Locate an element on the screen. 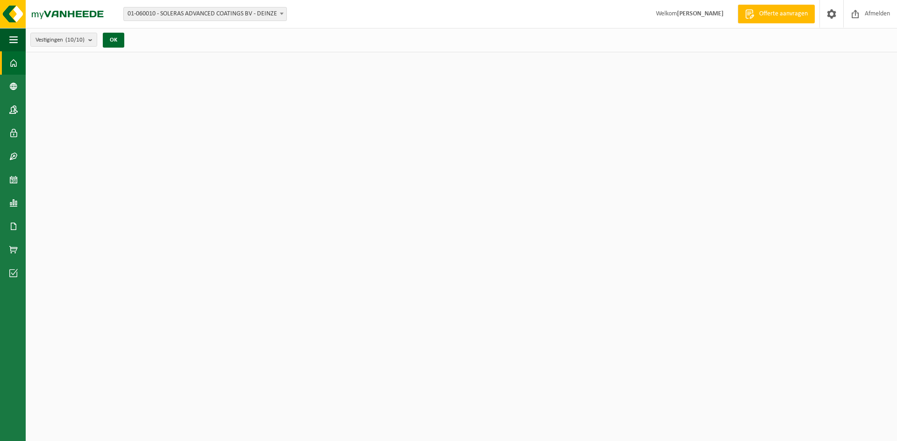 The image size is (897, 441). count: (10/10) is located at coordinates (75, 40).